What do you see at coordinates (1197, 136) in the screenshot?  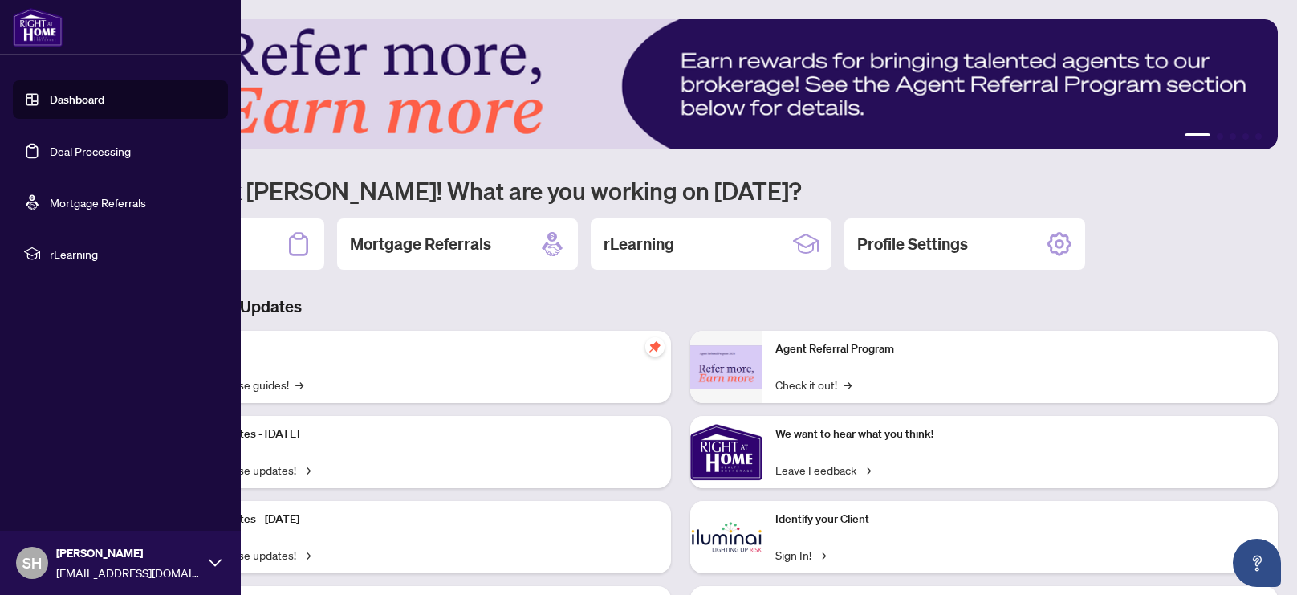 I see `button: 1` at bounding box center [1197, 136].